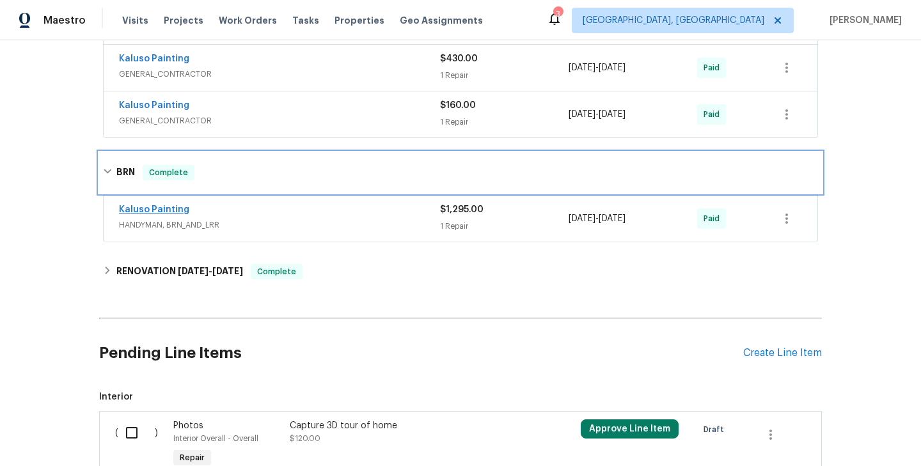 This screenshot has height=466, width=921. I want to click on span: $120.00, so click(305, 439).